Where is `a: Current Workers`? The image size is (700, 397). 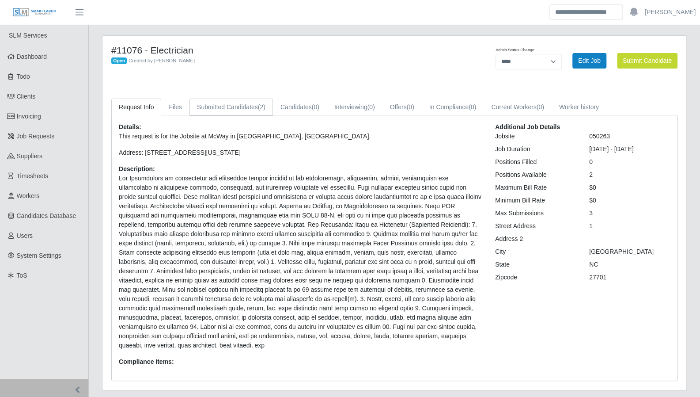
a: Current Workers is located at coordinates (518, 107).